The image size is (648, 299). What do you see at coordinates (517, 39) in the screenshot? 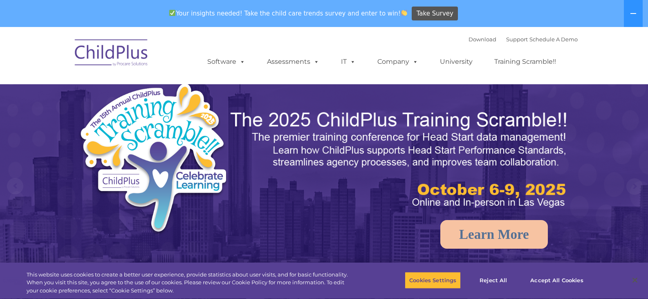
I see `a: Support` at bounding box center [517, 39].